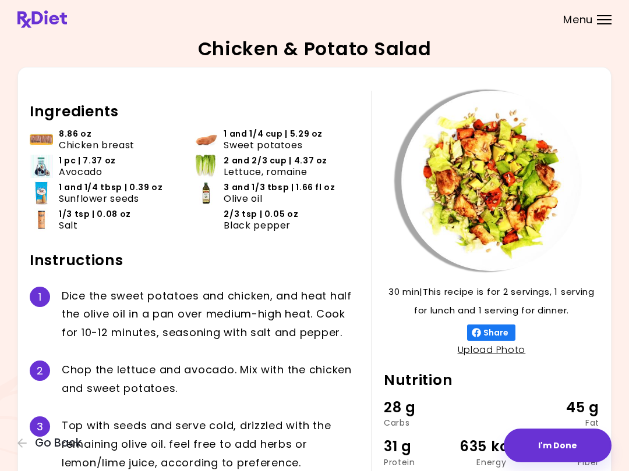 The height and width of the screenshot is (471, 629). What do you see at coordinates (491, 301) in the screenshot?
I see `p: 30 min | This recipe is for 2 servings, 1 serving for lunch and 1 serving for dinner.` at bounding box center [491, 301].